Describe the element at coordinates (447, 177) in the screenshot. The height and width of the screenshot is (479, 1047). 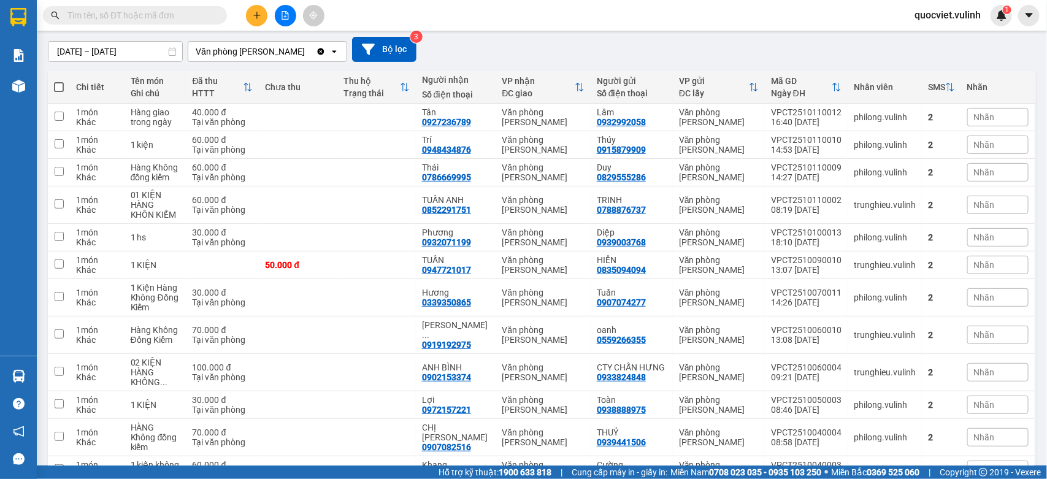
I see `div: 0786669995` at that location.